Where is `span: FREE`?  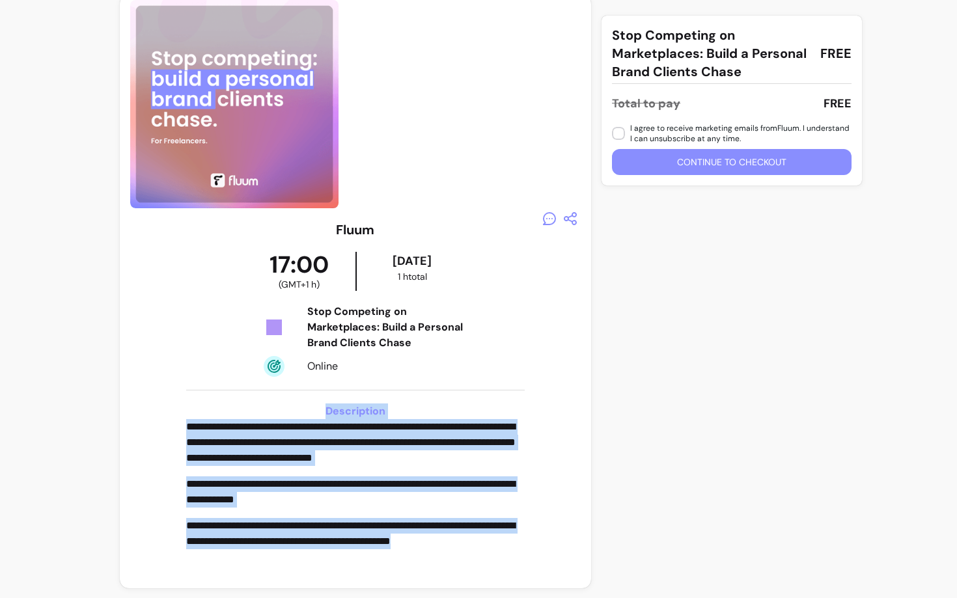
span: FREE is located at coordinates (836, 53).